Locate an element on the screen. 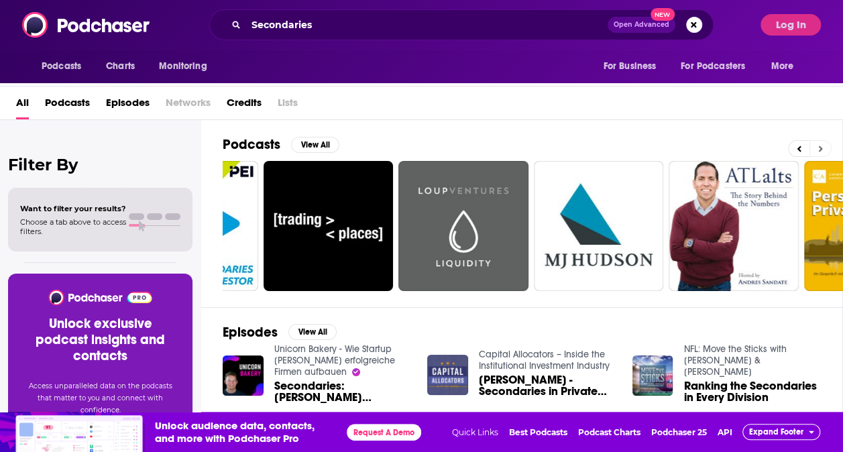 The width and height of the screenshot is (843, 452). a: Credits is located at coordinates (244, 105).